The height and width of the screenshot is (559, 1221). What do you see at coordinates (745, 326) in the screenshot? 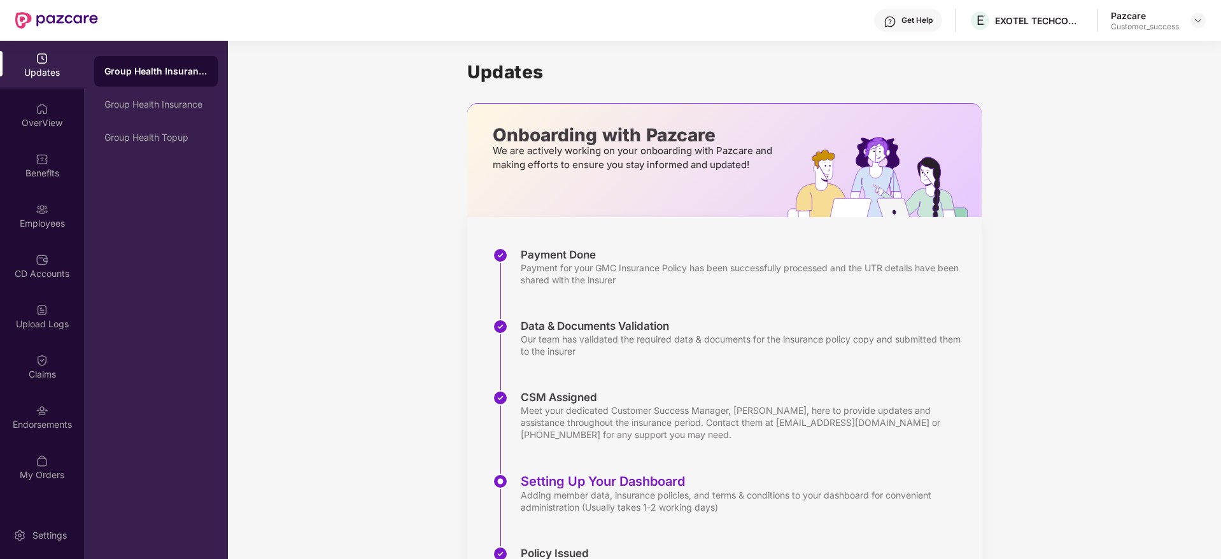
I see `div: Data & Documents Validation` at bounding box center [745, 326].